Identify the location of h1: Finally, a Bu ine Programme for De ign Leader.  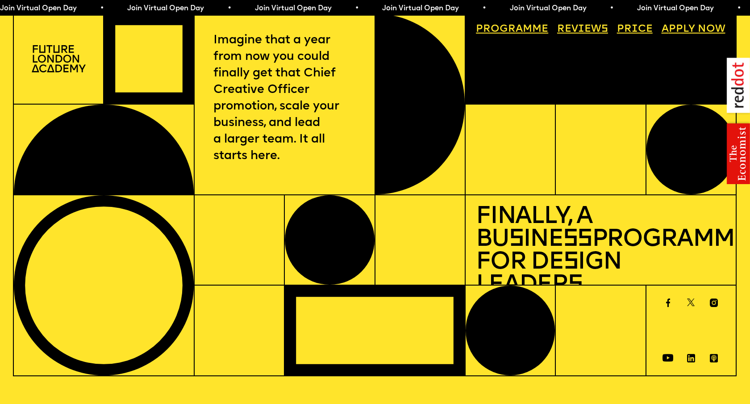
(601, 251).